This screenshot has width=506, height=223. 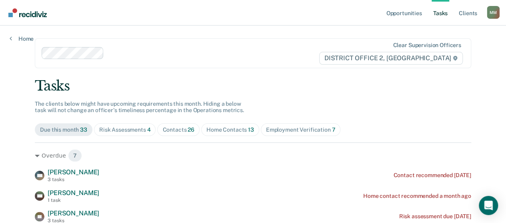 What do you see at coordinates (191, 130) in the screenshot?
I see `span: 26` at bounding box center [191, 130].